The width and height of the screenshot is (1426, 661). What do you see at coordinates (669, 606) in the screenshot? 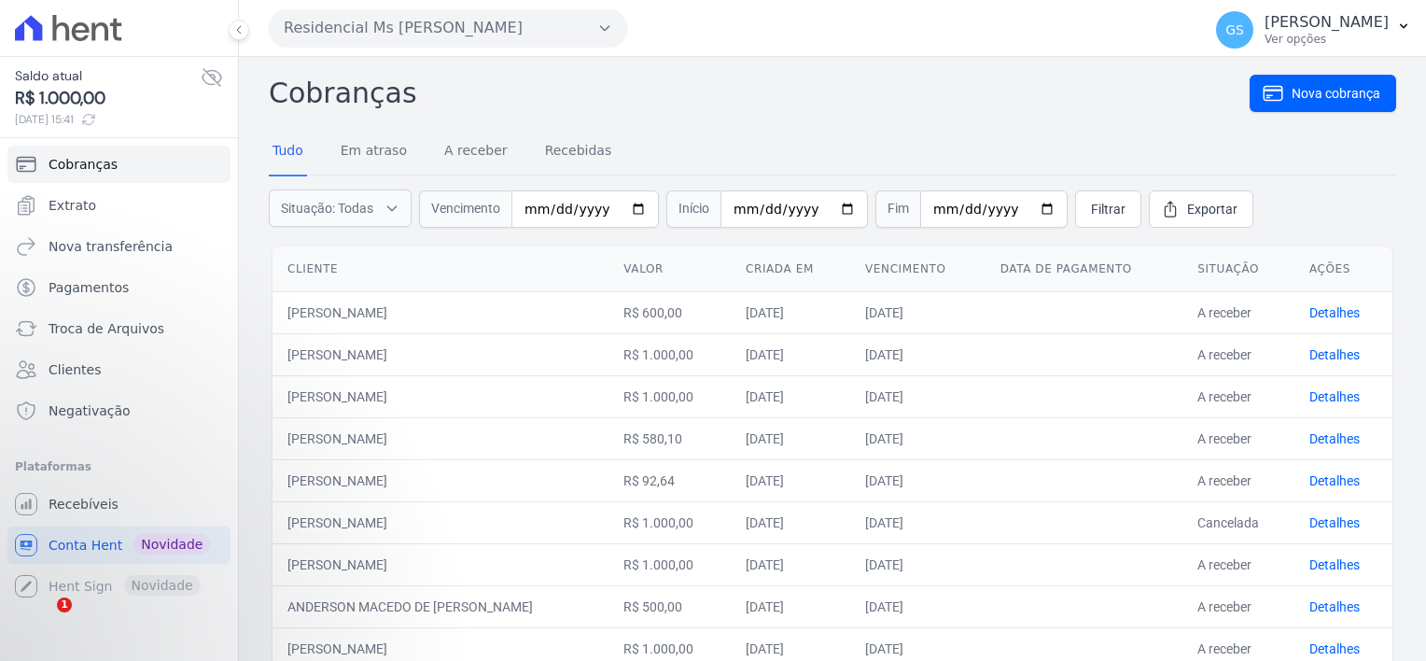
I see `td: R$ 500,00` at bounding box center [669, 606].